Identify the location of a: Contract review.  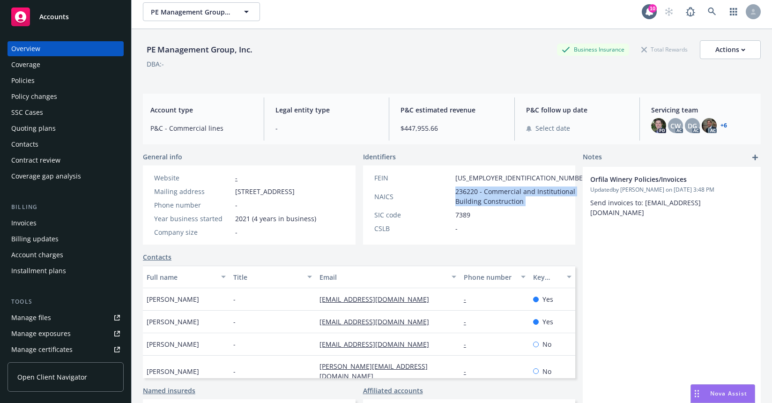
(66, 160).